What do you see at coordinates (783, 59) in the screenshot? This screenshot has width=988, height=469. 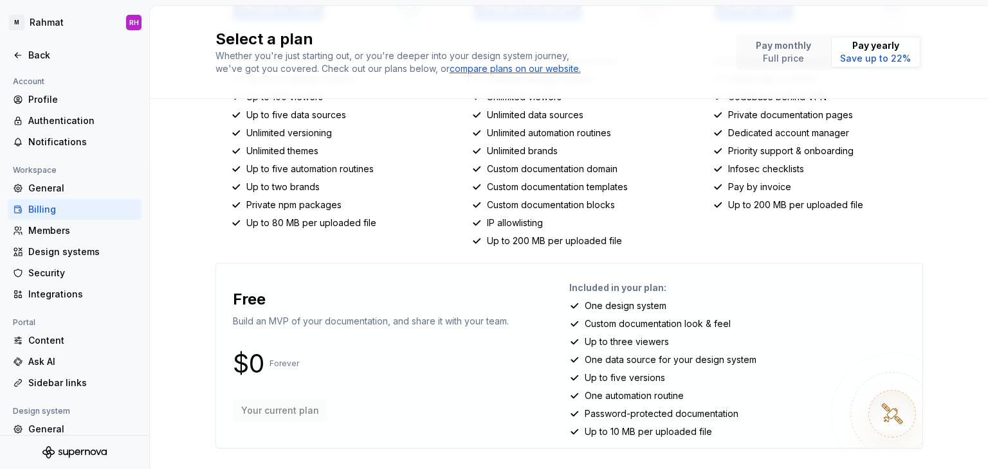 I see `p: Full price` at bounding box center [783, 59].